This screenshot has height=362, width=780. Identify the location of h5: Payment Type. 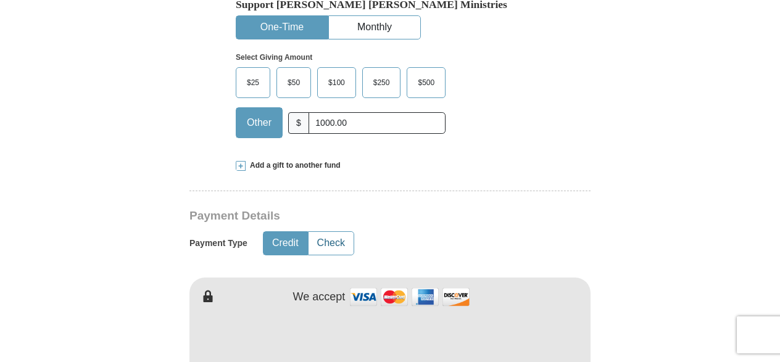
(218, 243).